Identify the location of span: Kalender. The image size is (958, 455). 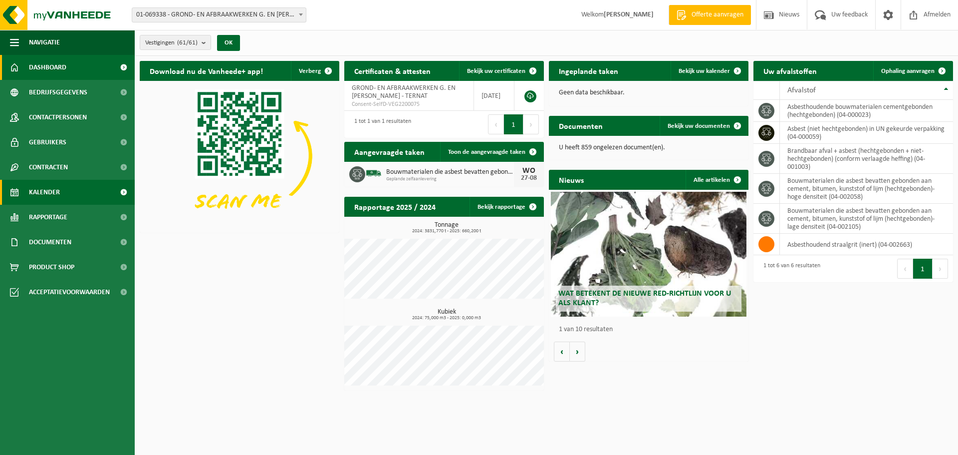
(44, 192).